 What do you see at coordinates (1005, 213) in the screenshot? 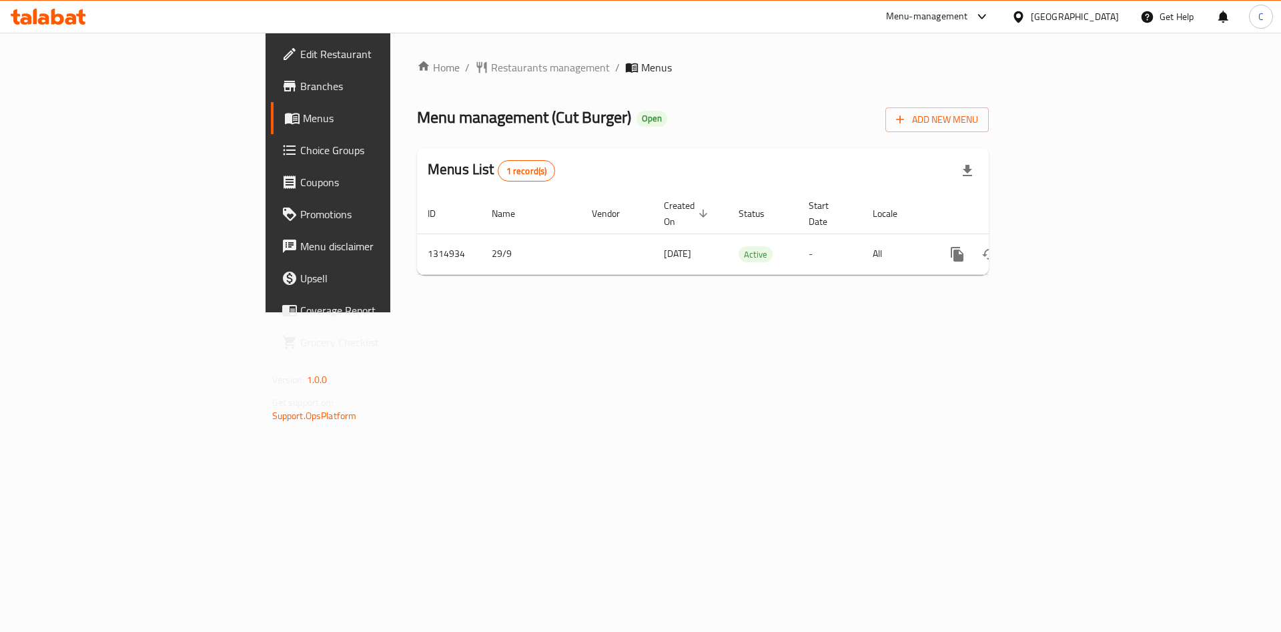
I see `th: Actions` at bounding box center [1005, 213].